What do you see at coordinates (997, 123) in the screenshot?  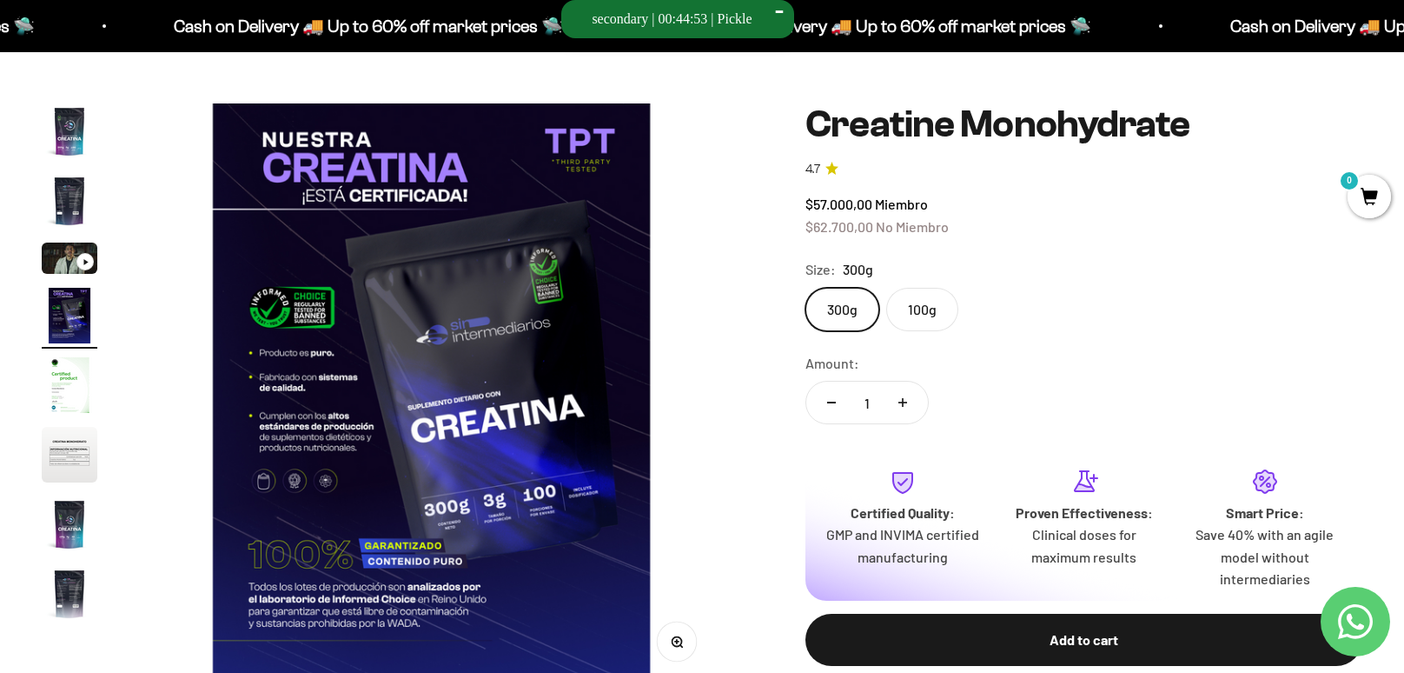 I see `font: Creatine Monohydrate` at bounding box center [997, 123].